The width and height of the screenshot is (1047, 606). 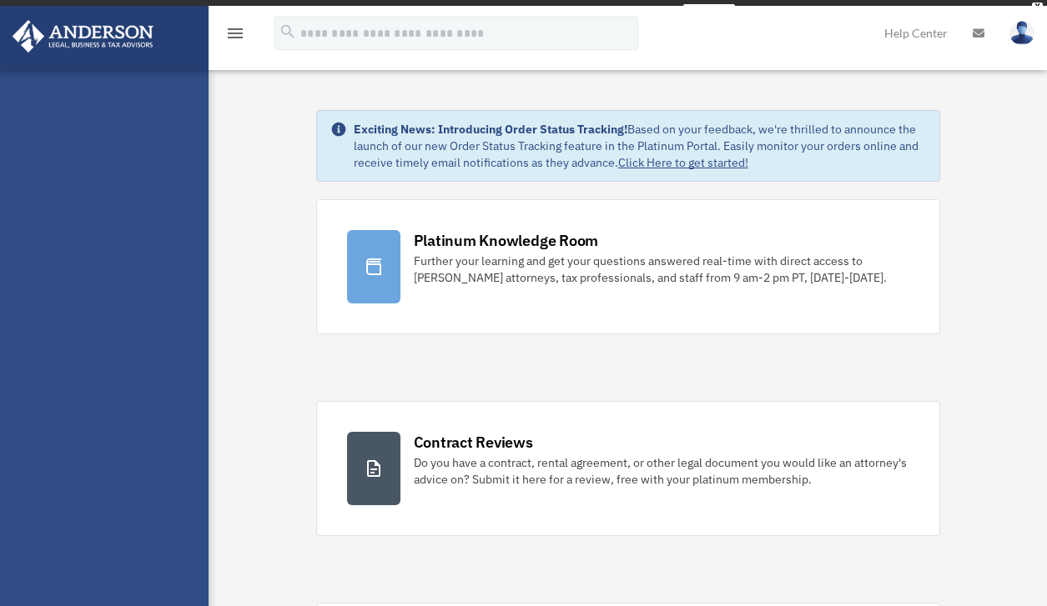 What do you see at coordinates (662, 269) in the screenshot?
I see `div: Further your learning and get your questions answered real-time with direct access to [PERSON_NAM...` at bounding box center [662, 269].